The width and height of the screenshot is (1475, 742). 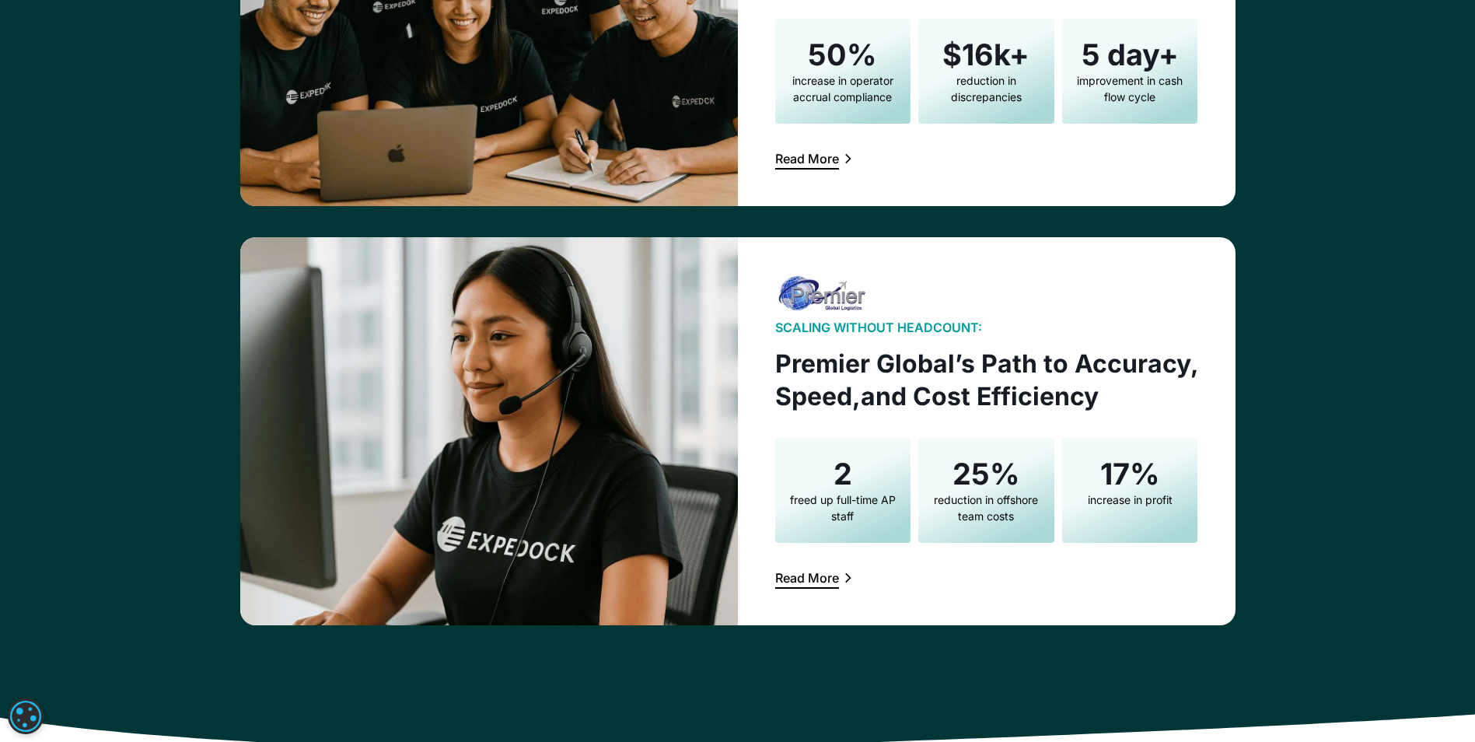 I want to click on h3: Premier Global’s Path to Accuracy, Speed,and Cost Efficiency, so click(x=987, y=380).